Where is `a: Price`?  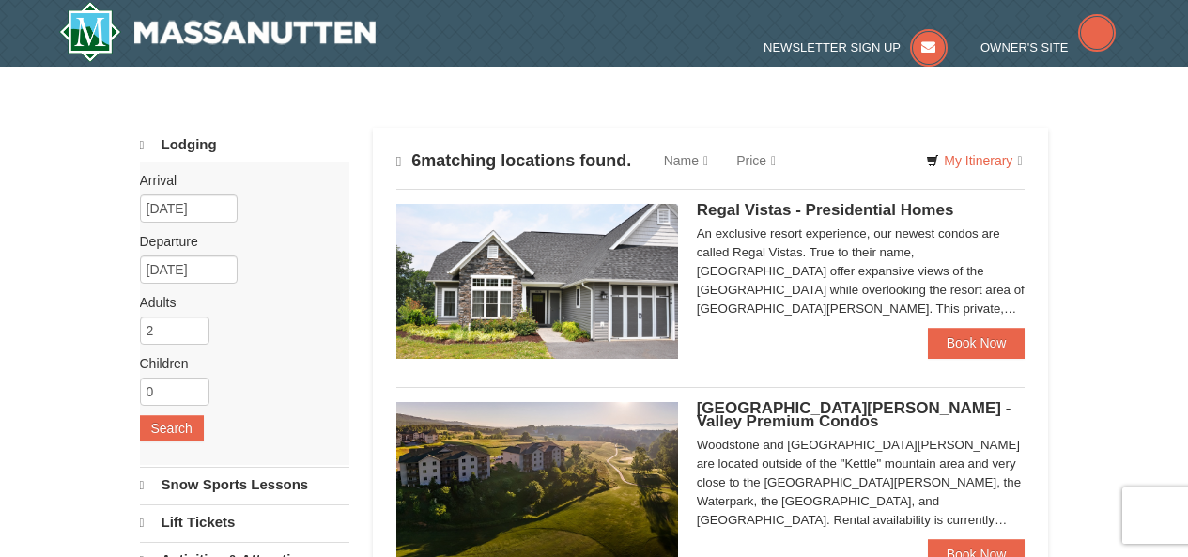
a: Price is located at coordinates (756, 161).